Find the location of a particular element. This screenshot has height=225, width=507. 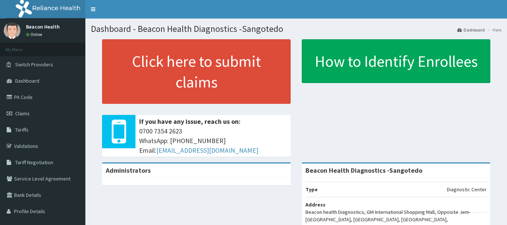

b: If you have any issue, reach us on: is located at coordinates (190, 121).